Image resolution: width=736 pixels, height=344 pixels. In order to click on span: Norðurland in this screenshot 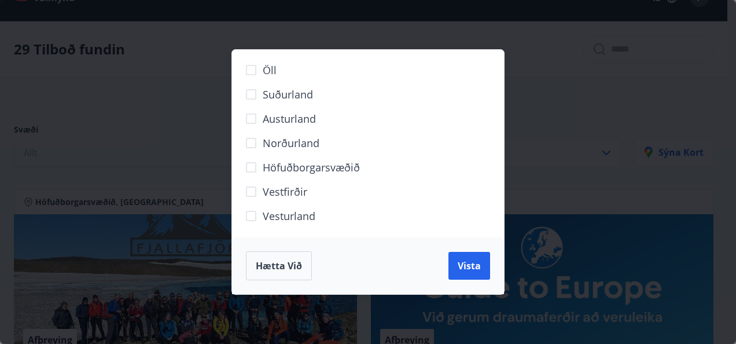, I will do `click(291, 143)`.